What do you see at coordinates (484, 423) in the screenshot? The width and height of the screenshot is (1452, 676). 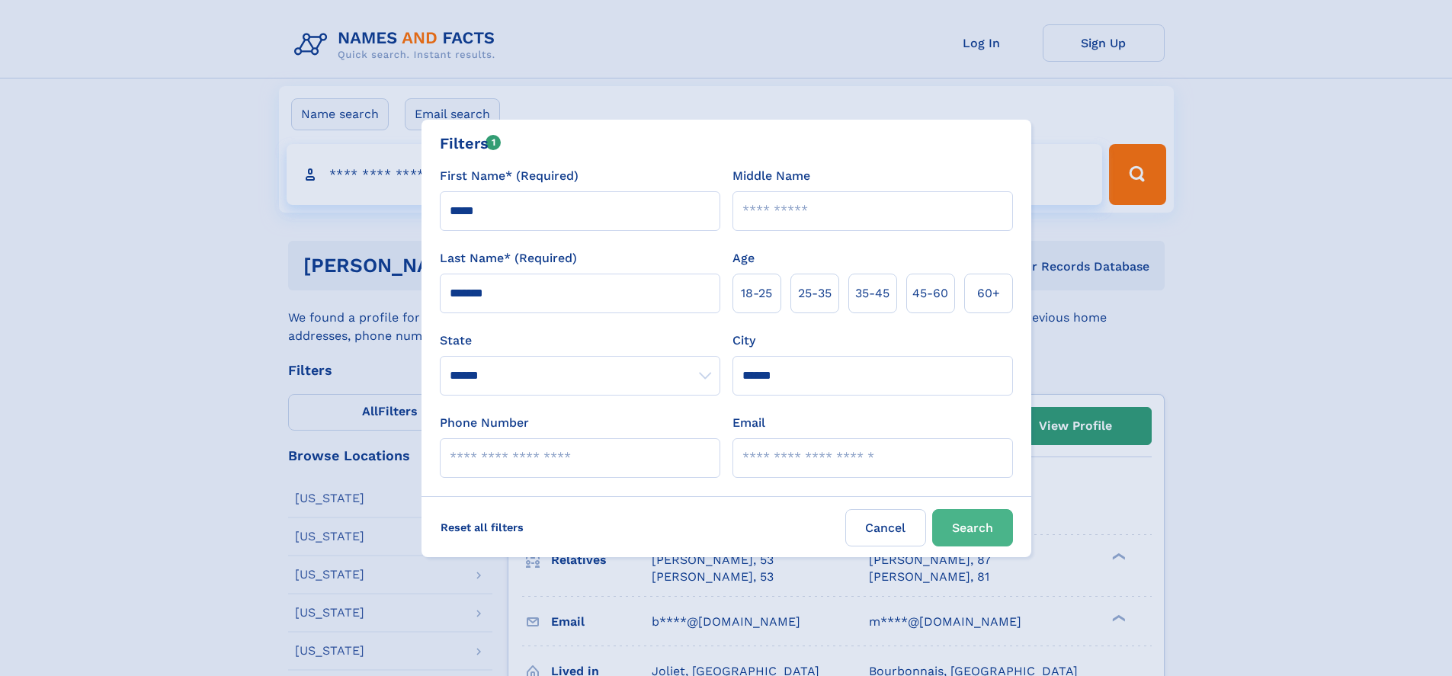 I see `label: Phone Number` at bounding box center [484, 423].